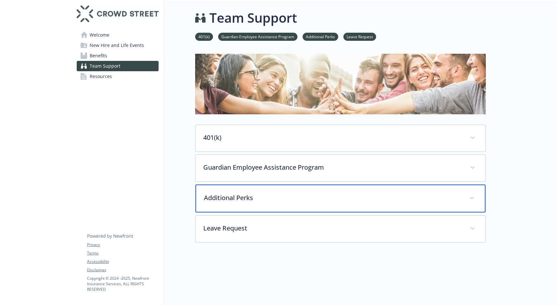 This screenshot has width=557, height=305. I want to click on p: 401(k), so click(333, 138).